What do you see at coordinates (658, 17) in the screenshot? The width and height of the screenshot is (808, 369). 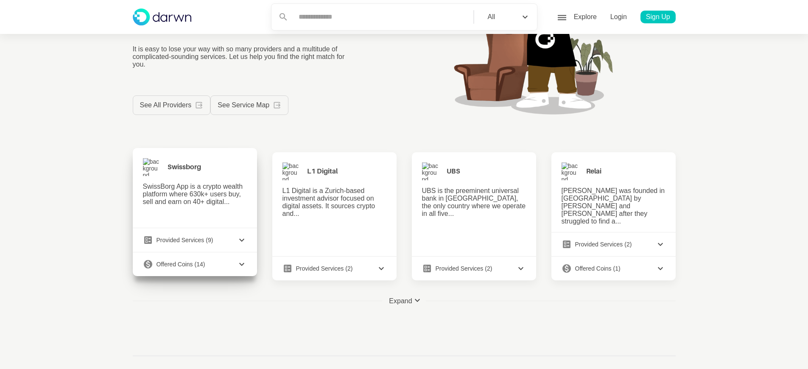 I see `p: Sign Up` at bounding box center [658, 17].